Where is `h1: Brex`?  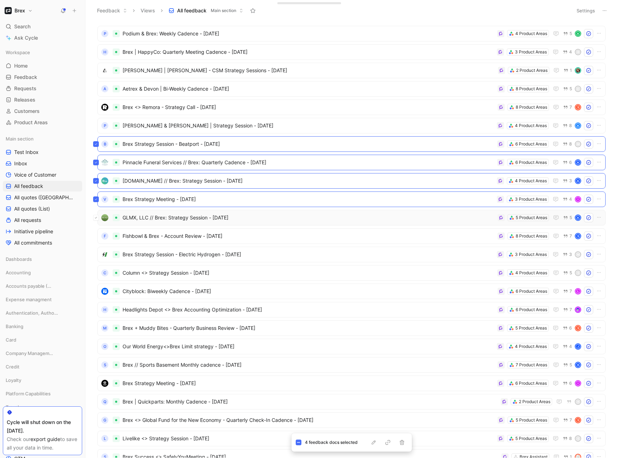 h1: Brex is located at coordinates (20, 11).